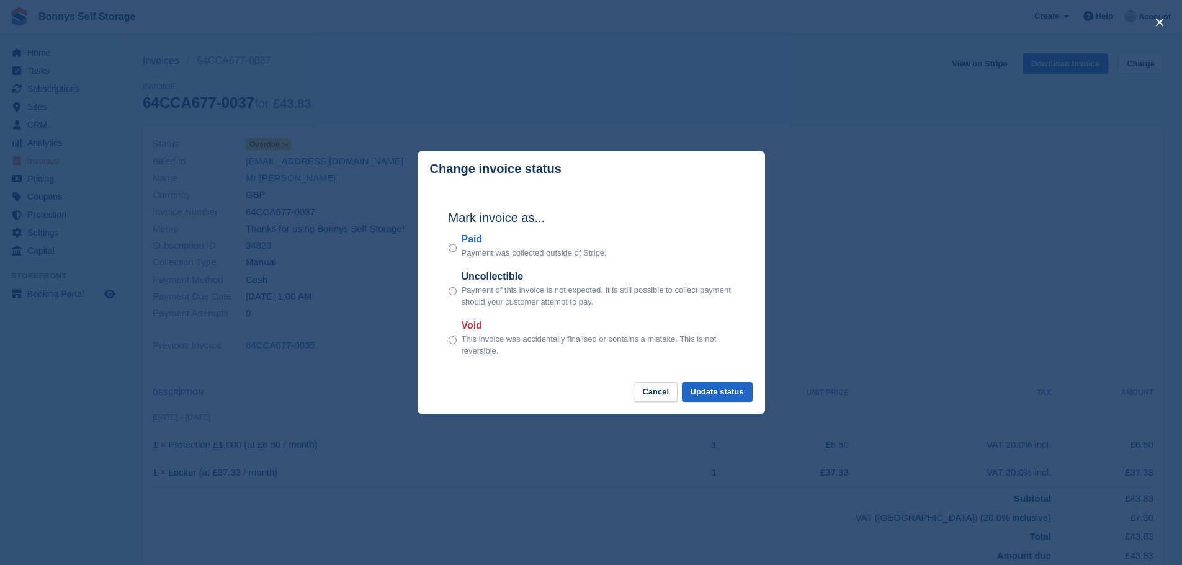 This screenshot has width=1182, height=565. Describe the element at coordinates (598, 296) in the screenshot. I see `p: Payment of this invoice is not expected. It is still possible to collect payment should your cust...` at that location.